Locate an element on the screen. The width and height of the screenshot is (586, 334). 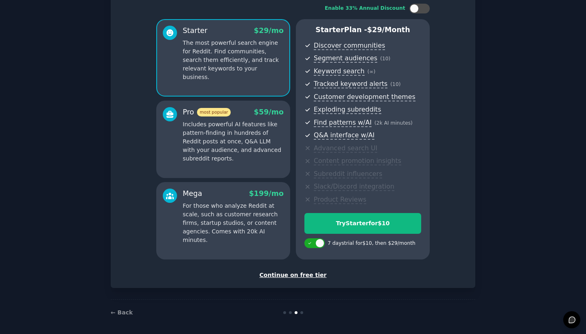
span: Customer development themes is located at coordinates (365, 97).